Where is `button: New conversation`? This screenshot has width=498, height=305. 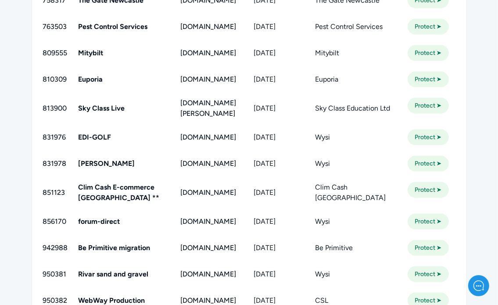
button: New conversation is located at coordinates (88, 108).